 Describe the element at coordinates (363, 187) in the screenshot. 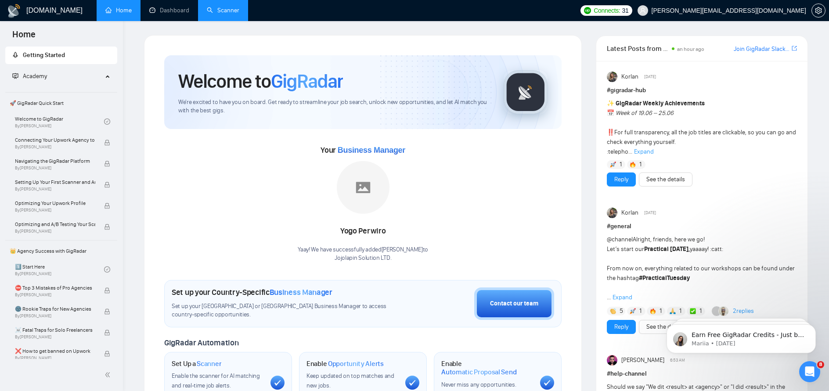

I see `img: placeholder.png` at that location.